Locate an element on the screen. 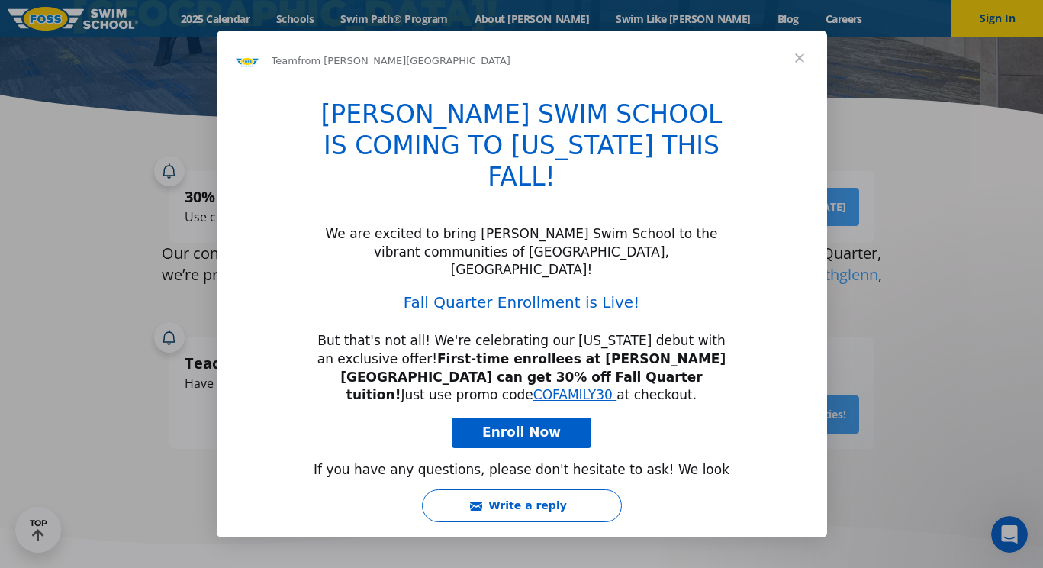 The height and width of the screenshot is (568, 1043). span: Team is located at coordinates (285, 60).